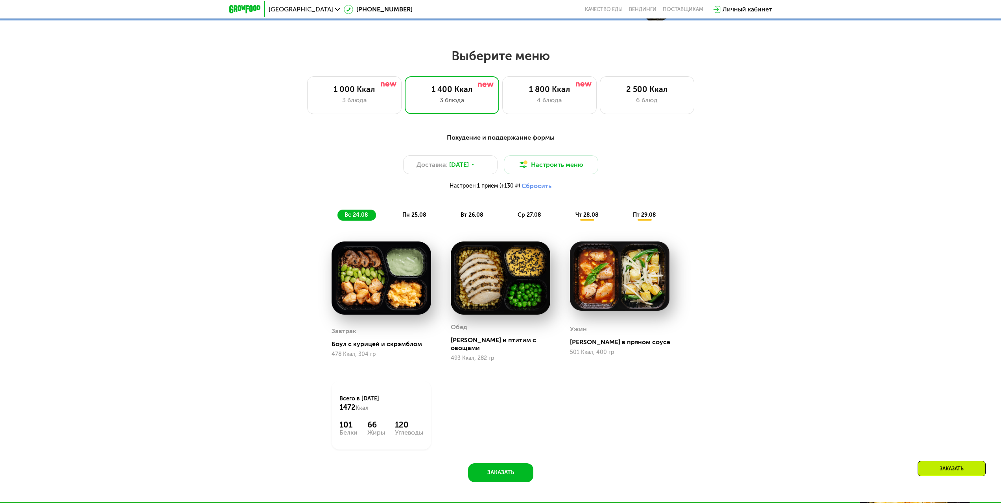 This screenshot has width=1001, height=503. I want to click on div: Боул с курицей и скрэмблом, so click(384, 344).